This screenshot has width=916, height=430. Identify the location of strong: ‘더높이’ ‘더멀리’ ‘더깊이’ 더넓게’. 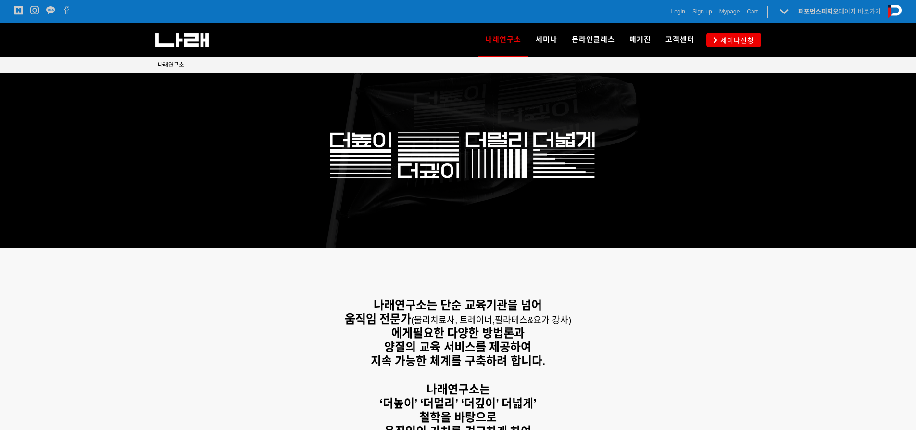
(458, 403).